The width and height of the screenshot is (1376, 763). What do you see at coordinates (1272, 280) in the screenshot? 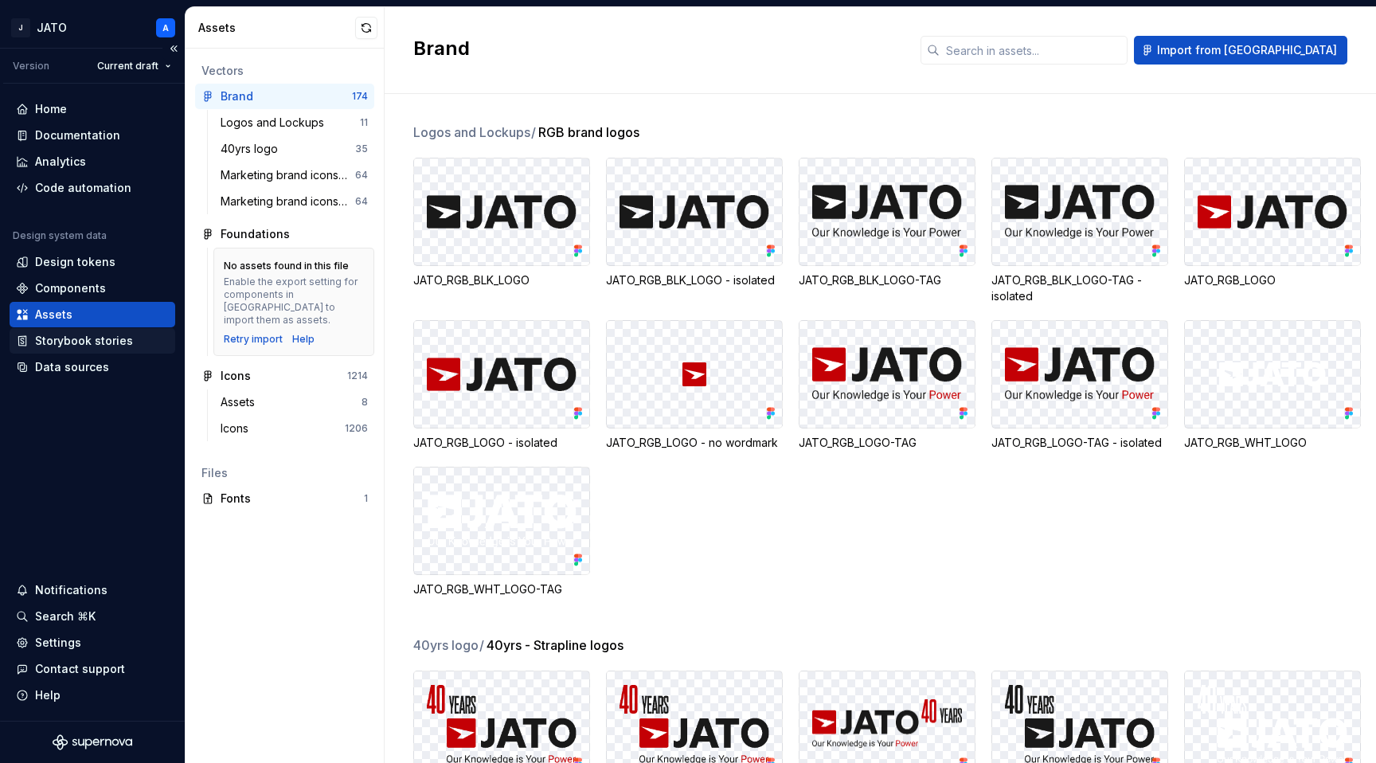
I see `div: JATO_RGB_LOGO` at bounding box center [1272, 280].